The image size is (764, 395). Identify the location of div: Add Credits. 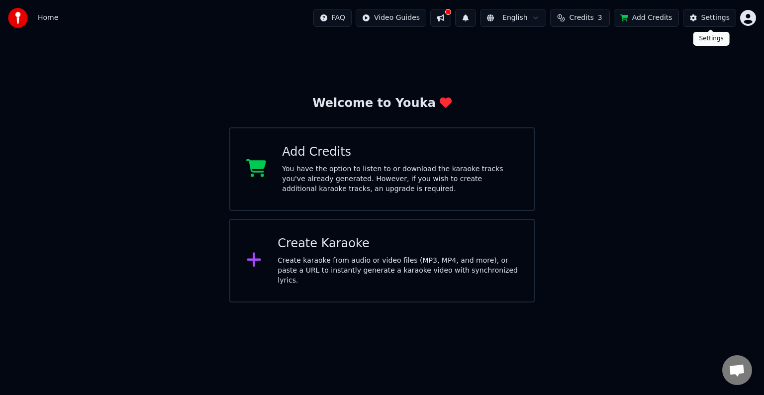
(400, 152).